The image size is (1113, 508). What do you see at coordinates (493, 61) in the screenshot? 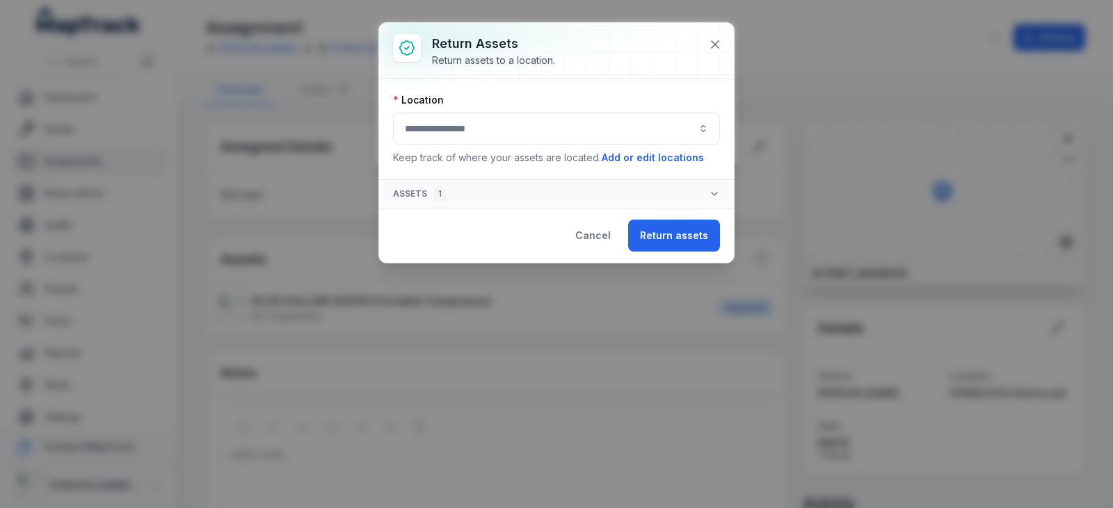
I see `div: Return assets to a location.` at bounding box center [493, 61].